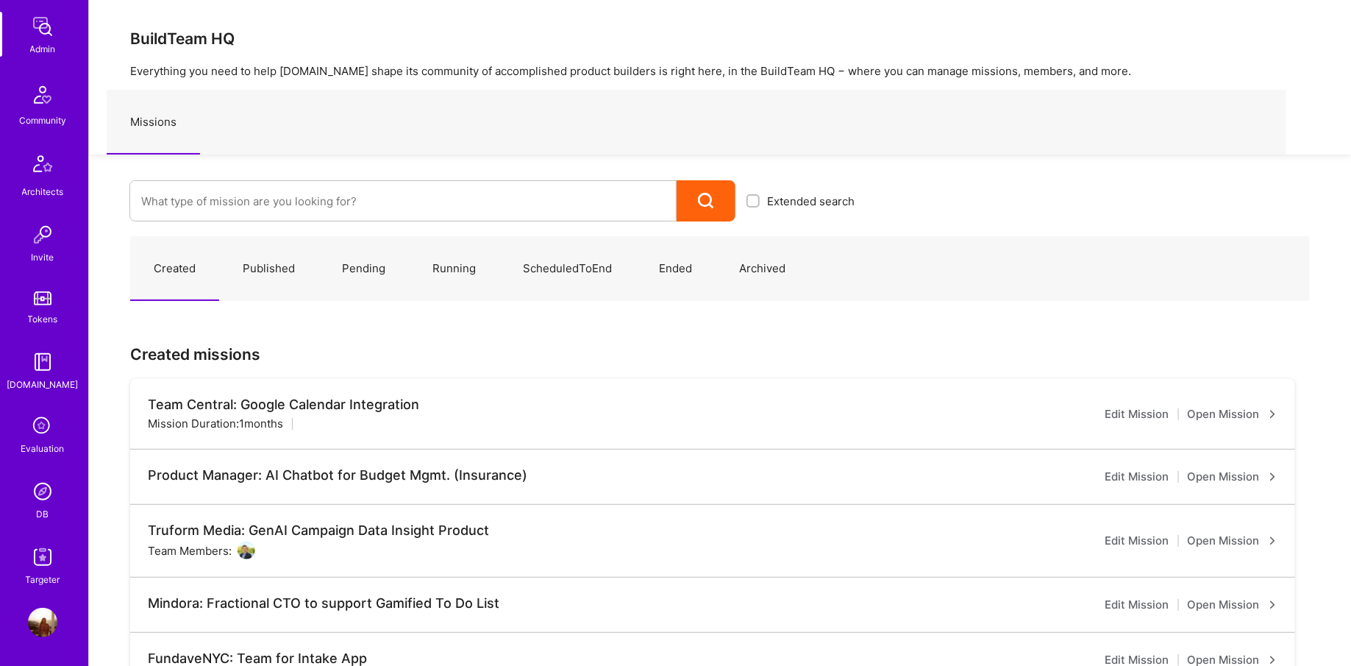  Describe the element at coordinates (43, 49) in the screenshot. I see `div: Admin` at that location.